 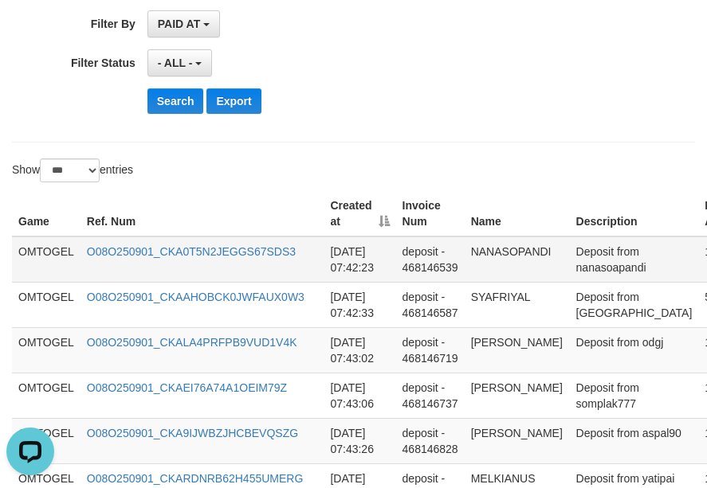 What do you see at coordinates (178, 24) in the screenshot?
I see `span: PAID AT` at bounding box center [178, 24].